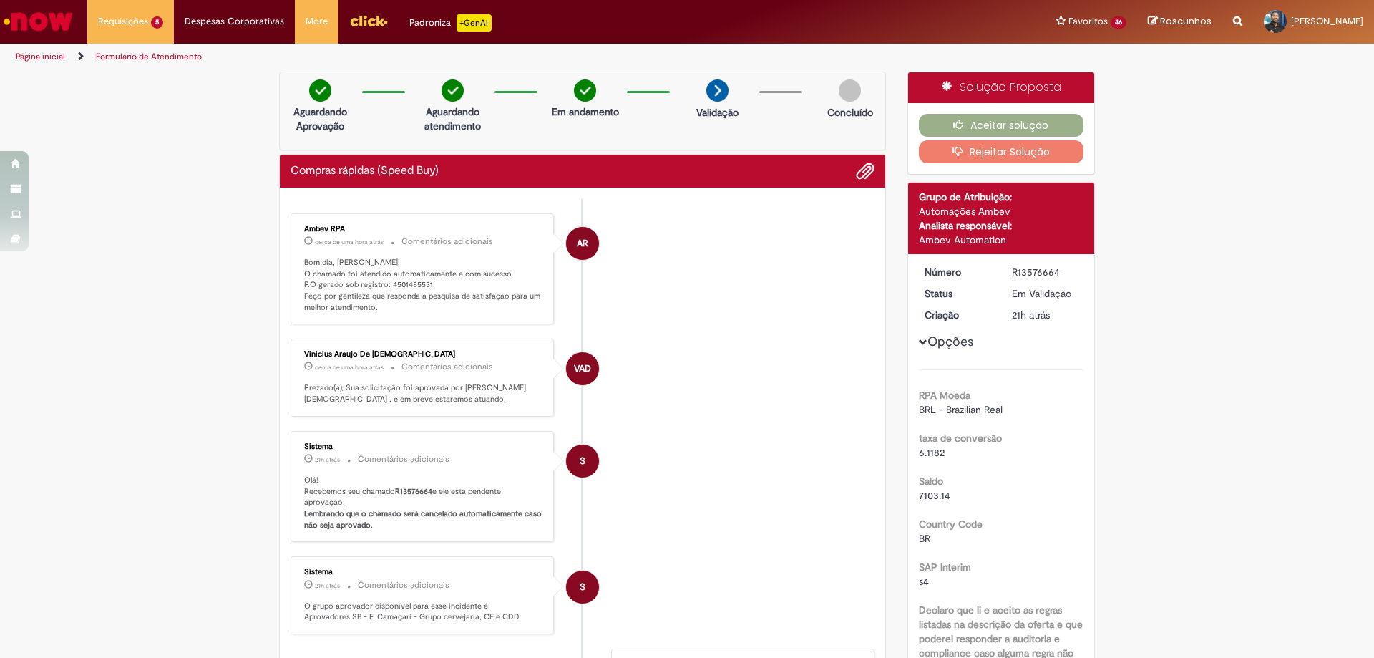 The height and width of the screenshot is (658, 1374). Describe the element at coordinates (369, 21) in the screenshot. I see `img: click_logo_yellow_360x200.png` at that location.